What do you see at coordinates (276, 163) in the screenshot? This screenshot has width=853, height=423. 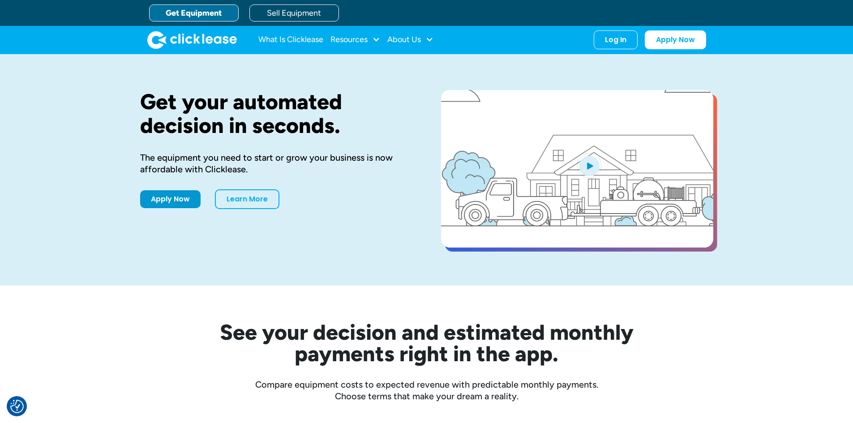 I see `div: The equipment you need to start or grow your business is now affordable with Clicklease.` at bounding box center [276, 163].